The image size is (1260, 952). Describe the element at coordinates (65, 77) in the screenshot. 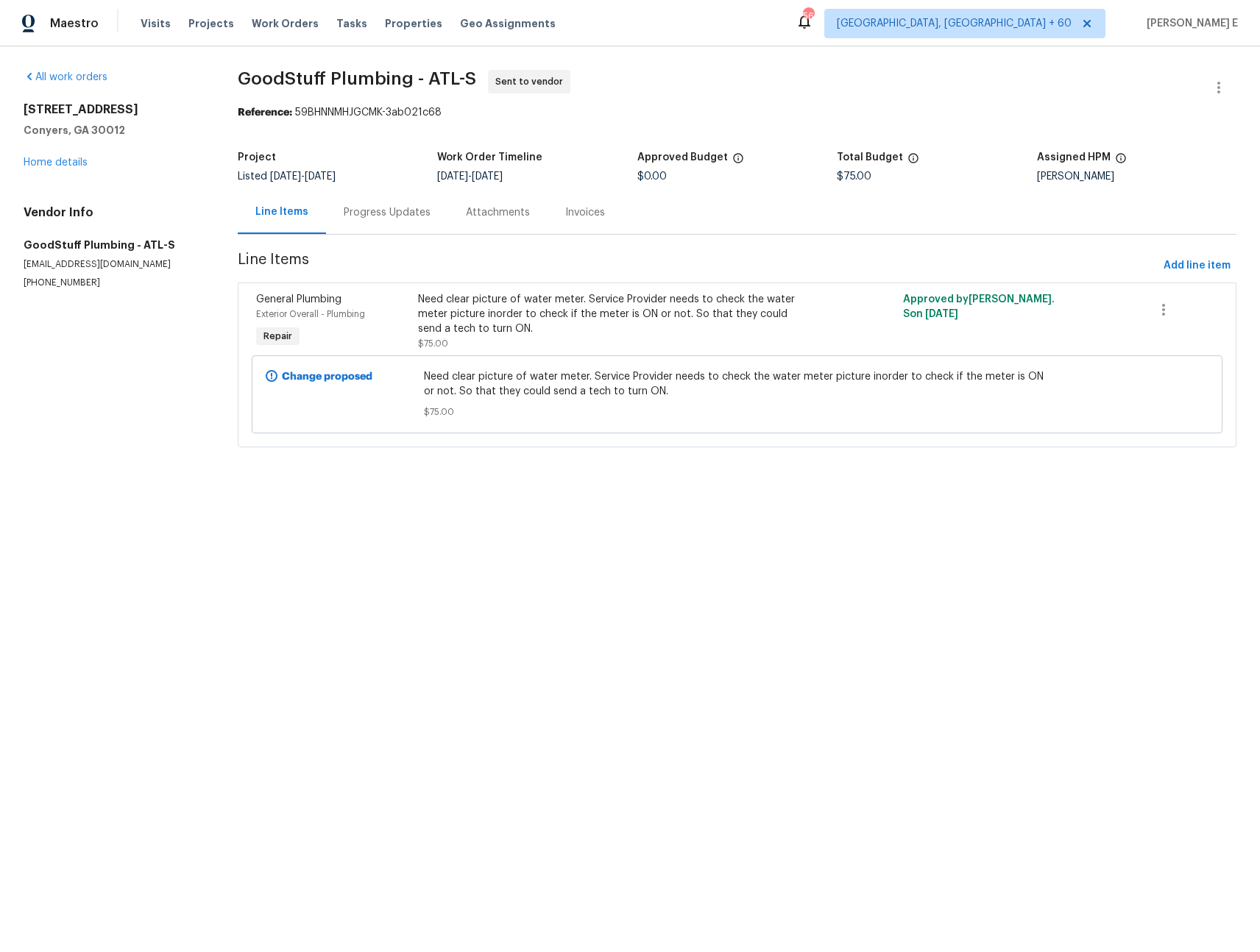

I see `a: All work orders` at that location.